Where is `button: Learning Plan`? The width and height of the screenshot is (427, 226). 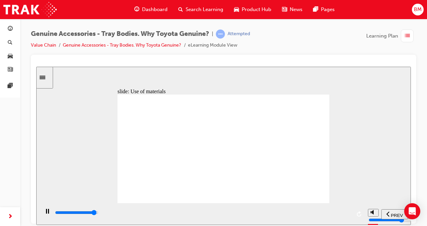 button: Learning Plan is located at coordinates (391, 36).